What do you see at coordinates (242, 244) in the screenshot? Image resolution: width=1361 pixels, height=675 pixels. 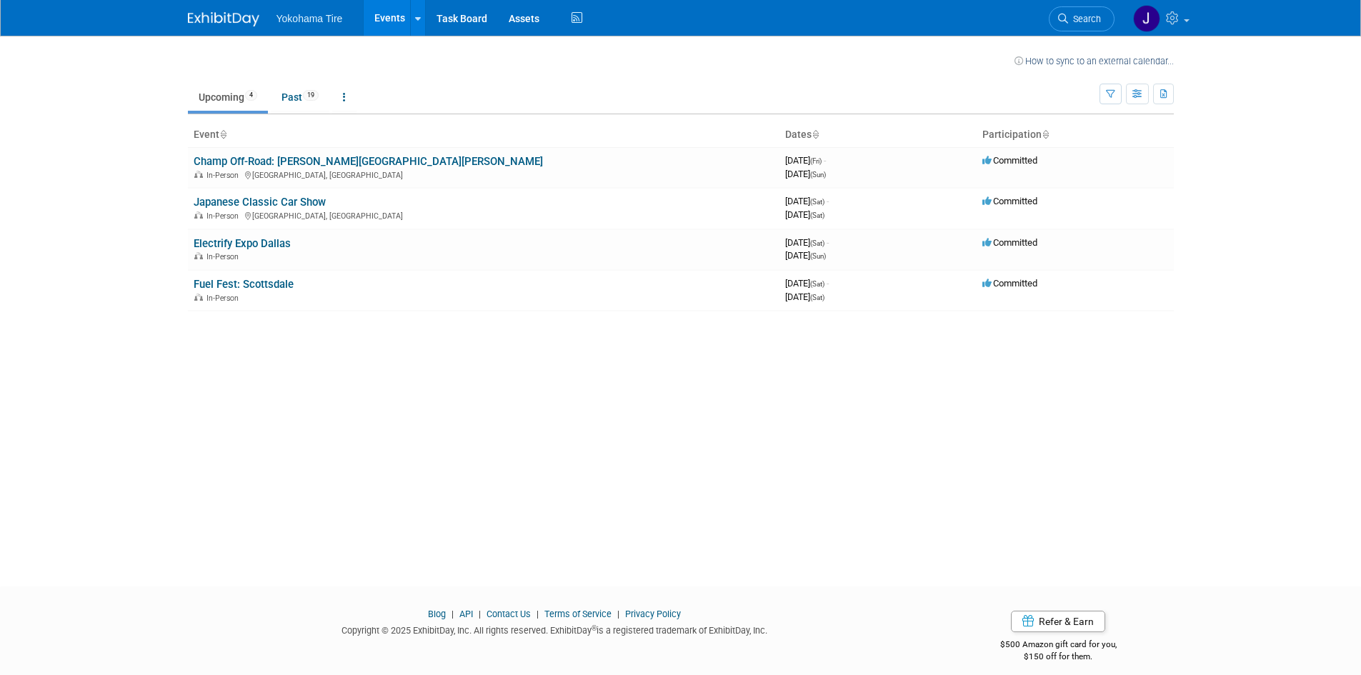 I see `a: Electrify Expo Dallas` at bounding box center [242, 244].